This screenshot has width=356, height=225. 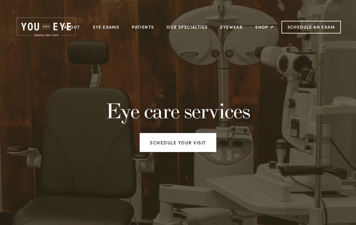 What do you see at coordinates (311, 27) in the screenshot?
I see `a: Schedule an Exam` at bounding box center [311, 27].